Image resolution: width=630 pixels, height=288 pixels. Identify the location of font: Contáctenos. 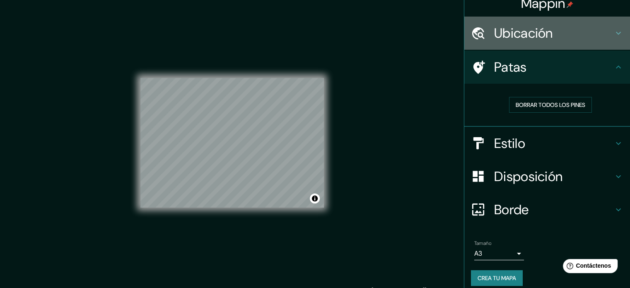
(37, 10).